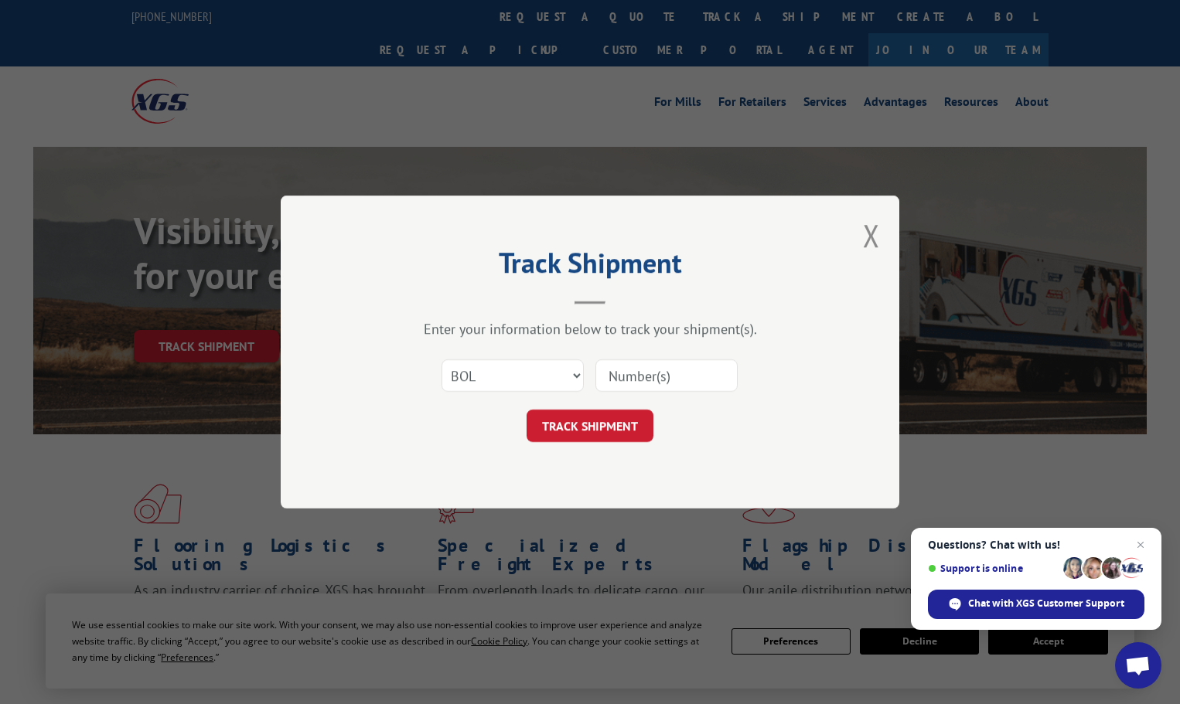 This screenshot has width=1180, height=704. What do you see at coordinates (1046, 604) in the screenshot?
I see `span: Chat with XGS Customer Support` at bounding box center [1046, 604].